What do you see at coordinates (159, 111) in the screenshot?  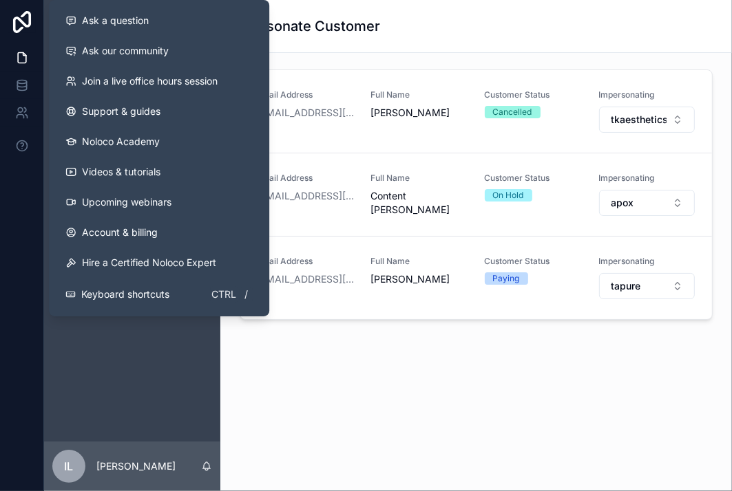 I see `a: Support & guides` at bounding box center [159, 111].